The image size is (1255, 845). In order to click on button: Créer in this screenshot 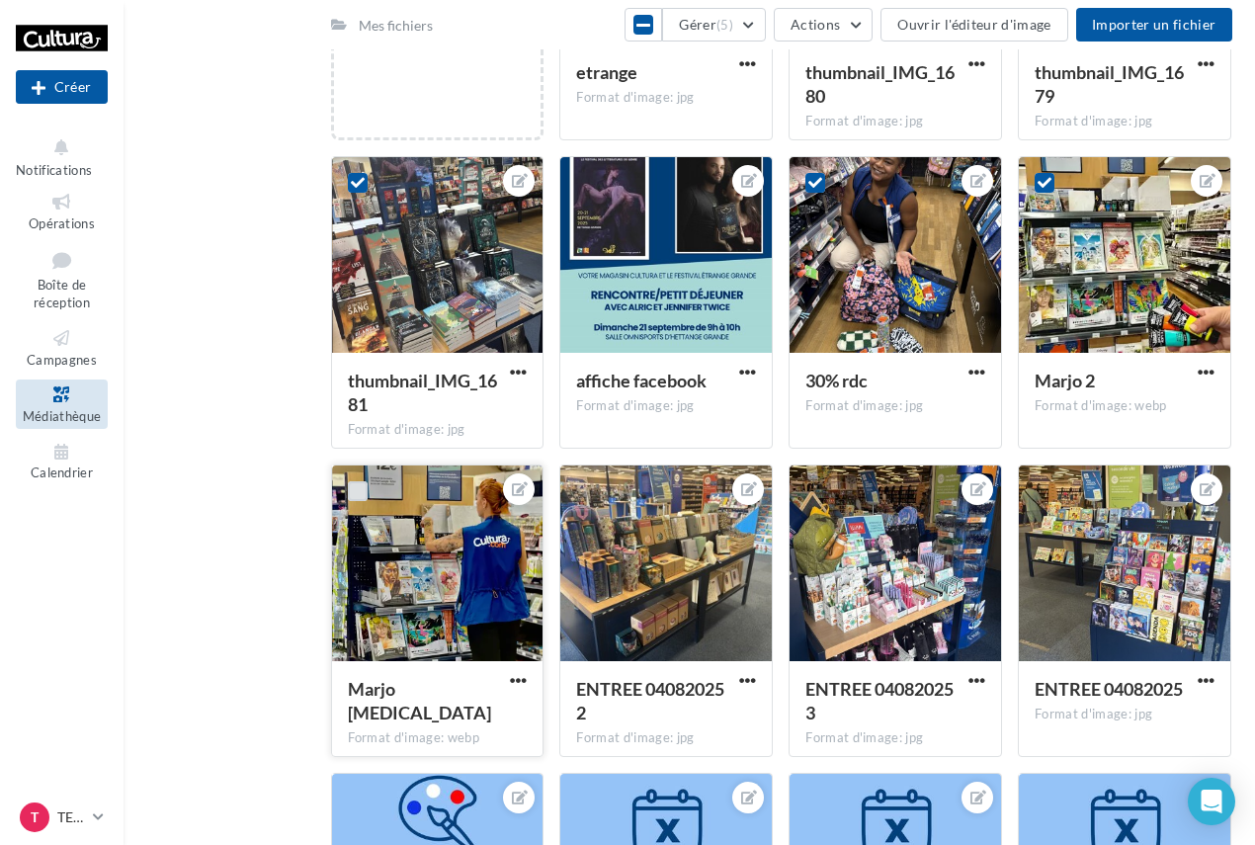, I will do `click(61, 87)`.